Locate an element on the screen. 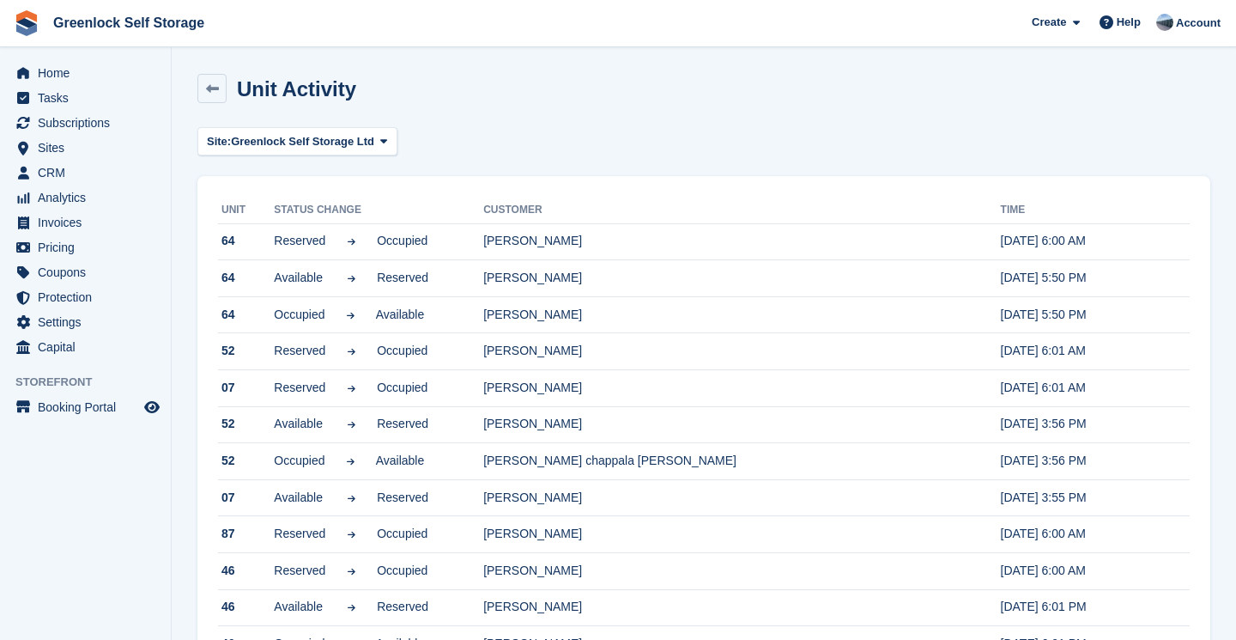 The height and width of the screenshot is (640, 1236). h1: Unit Activity is located at coordinates (296, 88).